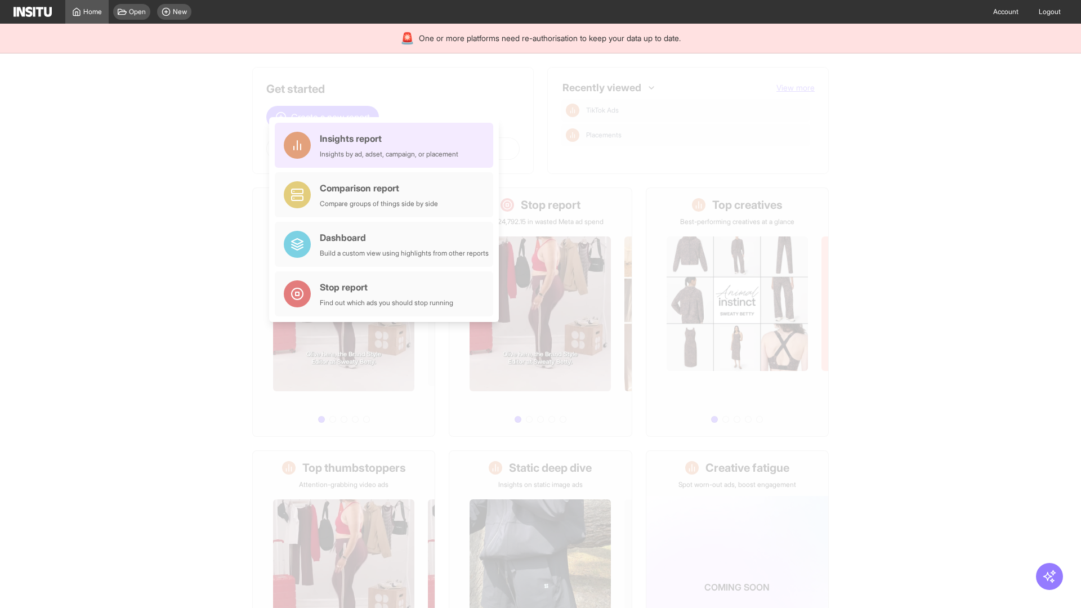 The width and height of the screenshot is (1081, 608). I want to click on div: Find out which ads you should stop running, so click(386, 303).